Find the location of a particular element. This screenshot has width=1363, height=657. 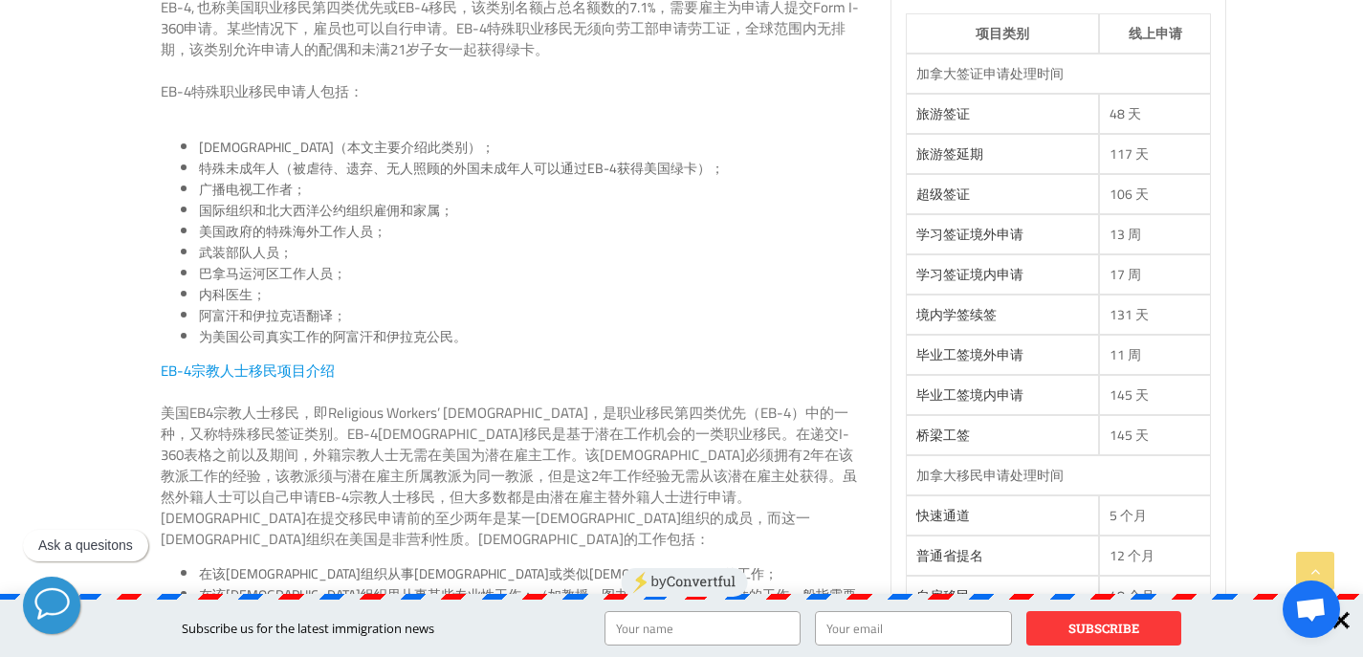

a: 普通省提名 is located at coordinates (950, 556).